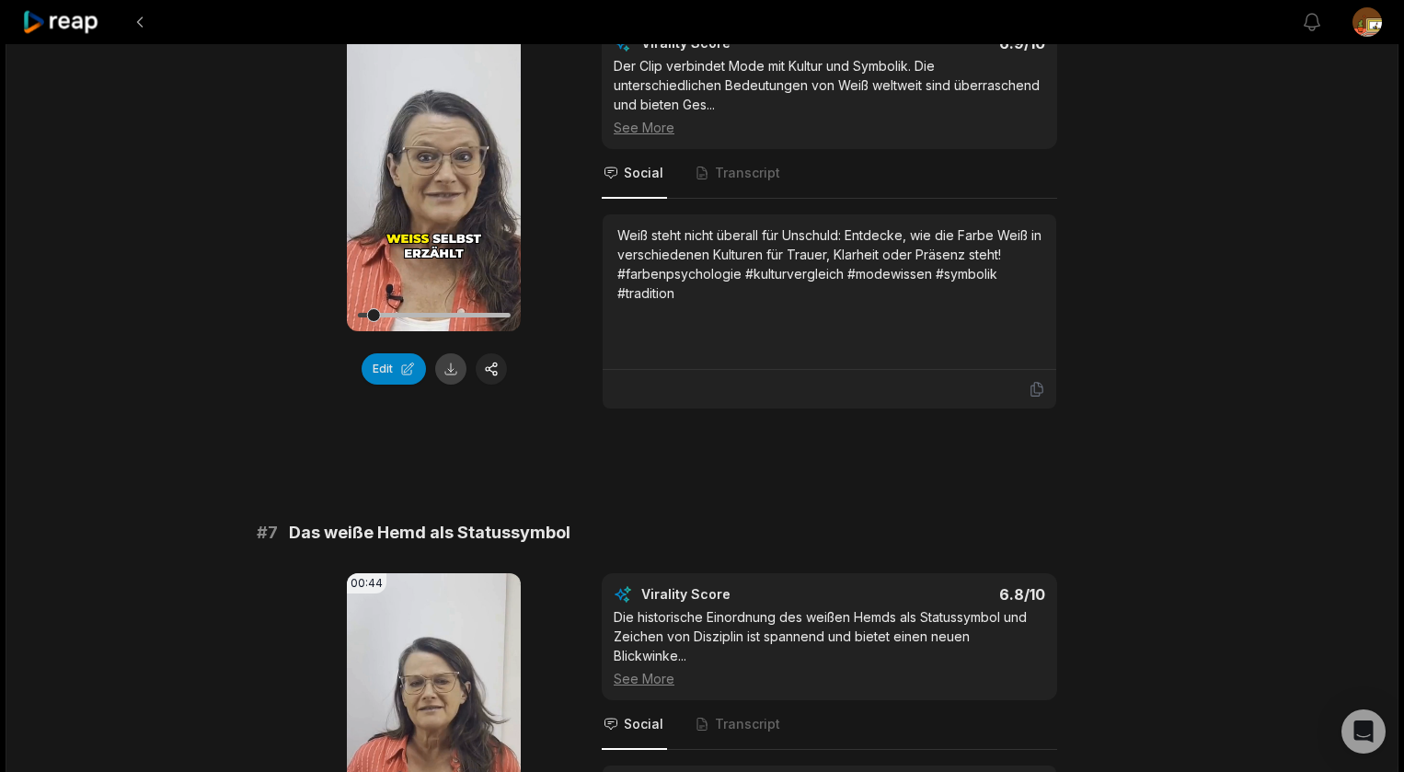 The image size is (1404, 772). What do you see at coordinates (740, 594) in the screenshot?
I see `div: Virality Score` at bounding box center [740, 594].